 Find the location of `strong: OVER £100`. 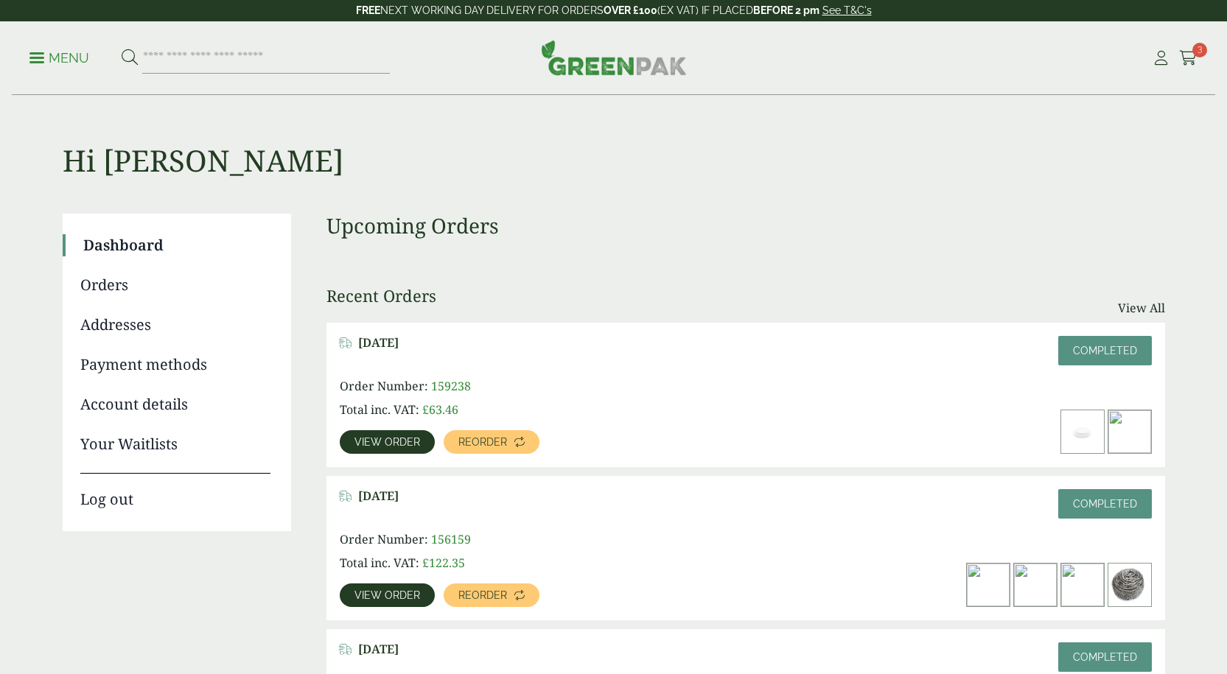

strong: OVER £100 is located at coordinates (630, 10).